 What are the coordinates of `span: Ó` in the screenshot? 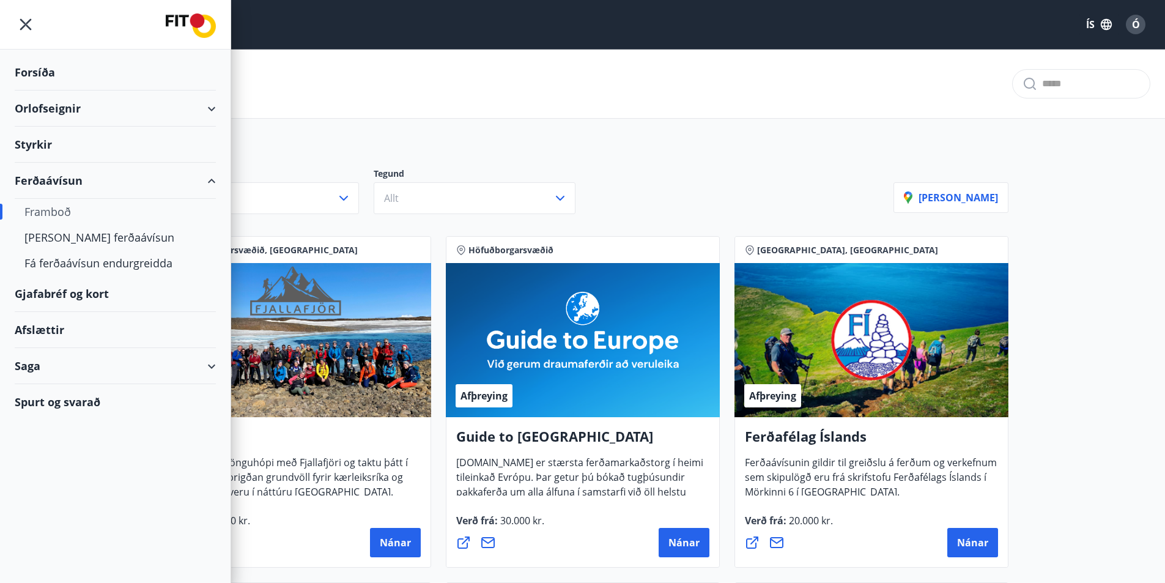 It's located at (1136, 24).